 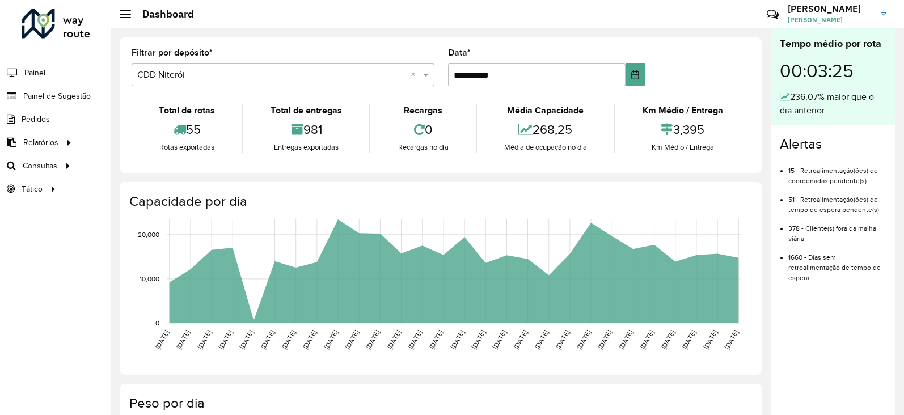 I want to click on text: 0, so click(x=157, y=323).